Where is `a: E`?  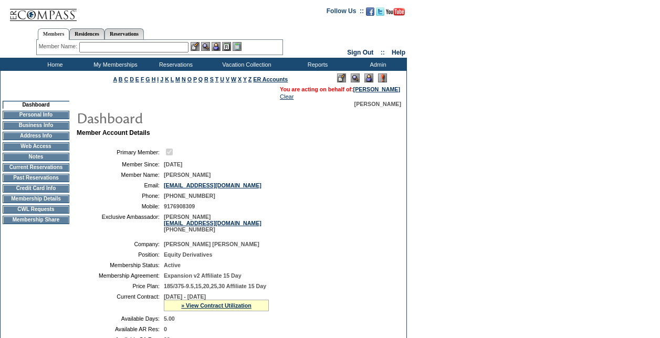
a: E is located at coordinates (137, 79).